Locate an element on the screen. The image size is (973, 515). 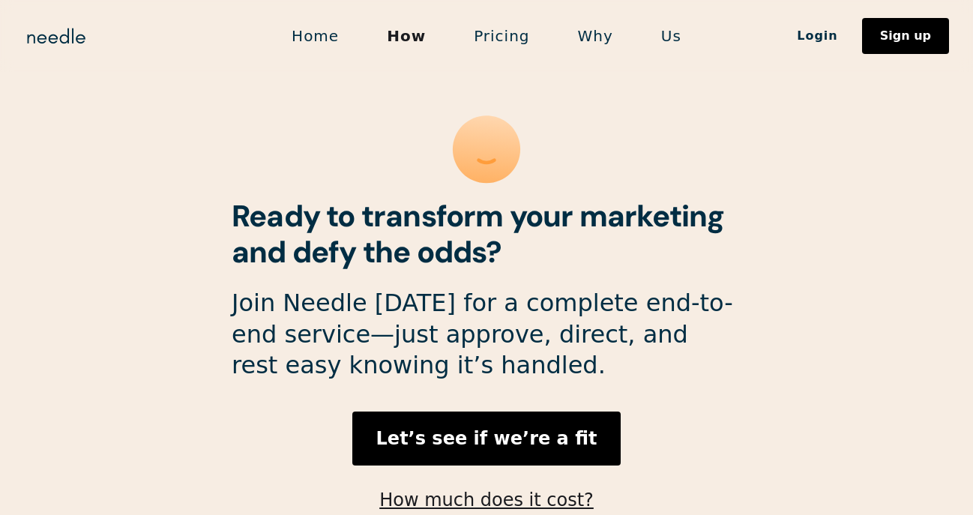
a: Pricing is located at coordinates (501, 36).